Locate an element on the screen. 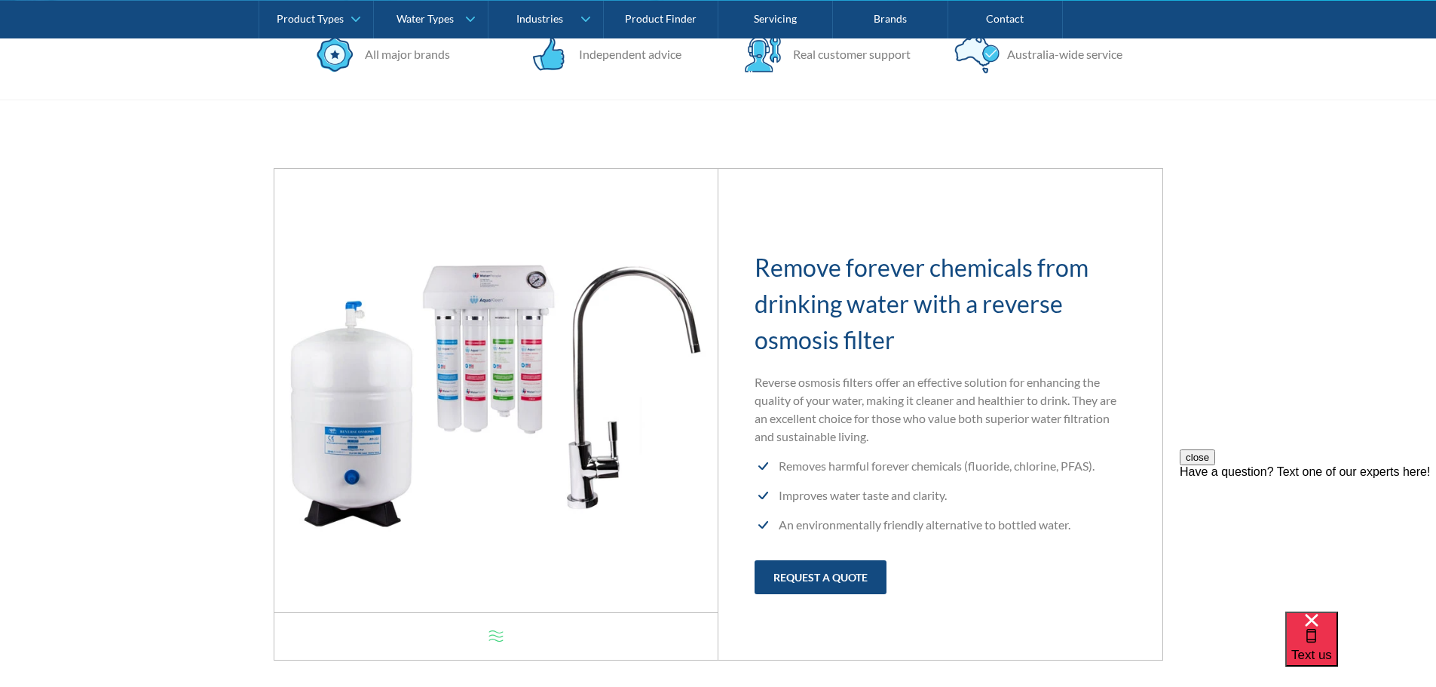 Image resolution: width=1436 pixels, height=687 pixels. div: All major brands is located at coordinates (403, 54).